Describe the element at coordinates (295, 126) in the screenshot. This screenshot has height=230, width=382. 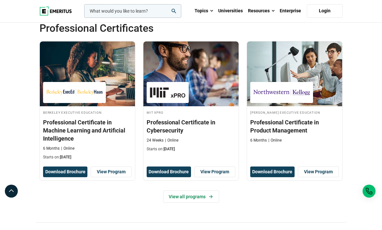
I see `h3: Professional Certificate in Product Management` at that location.